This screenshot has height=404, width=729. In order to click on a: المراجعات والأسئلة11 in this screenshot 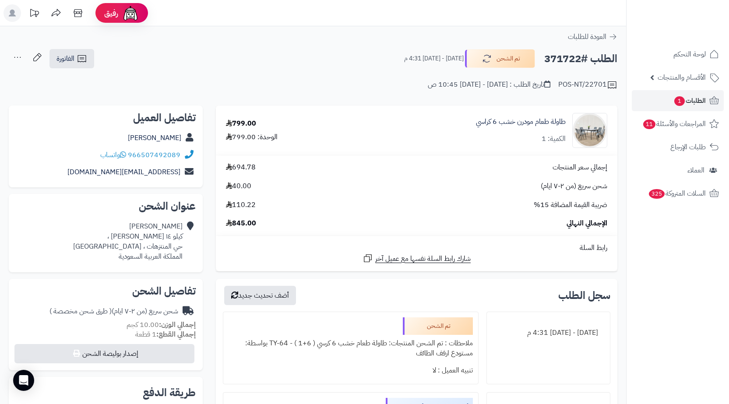, I will do `click(678, 124)`.